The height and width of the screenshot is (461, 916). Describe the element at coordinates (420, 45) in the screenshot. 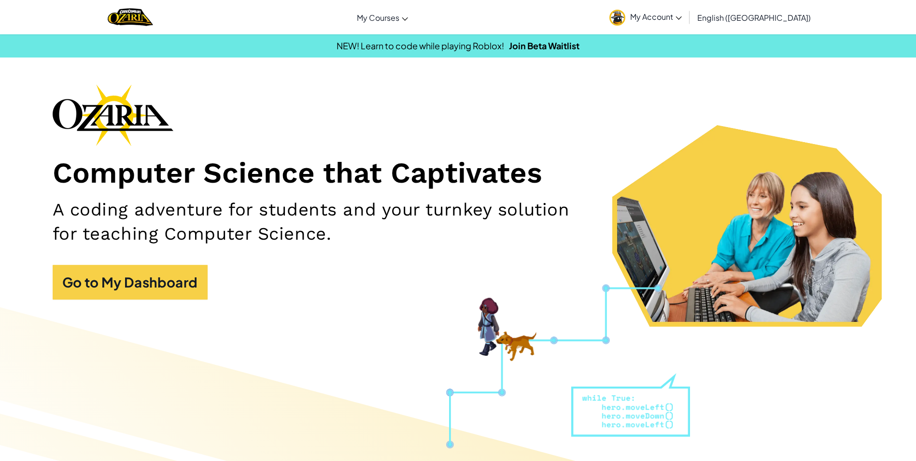

I see `span: NEW! Learn to code while playing Roblox!` at that location.